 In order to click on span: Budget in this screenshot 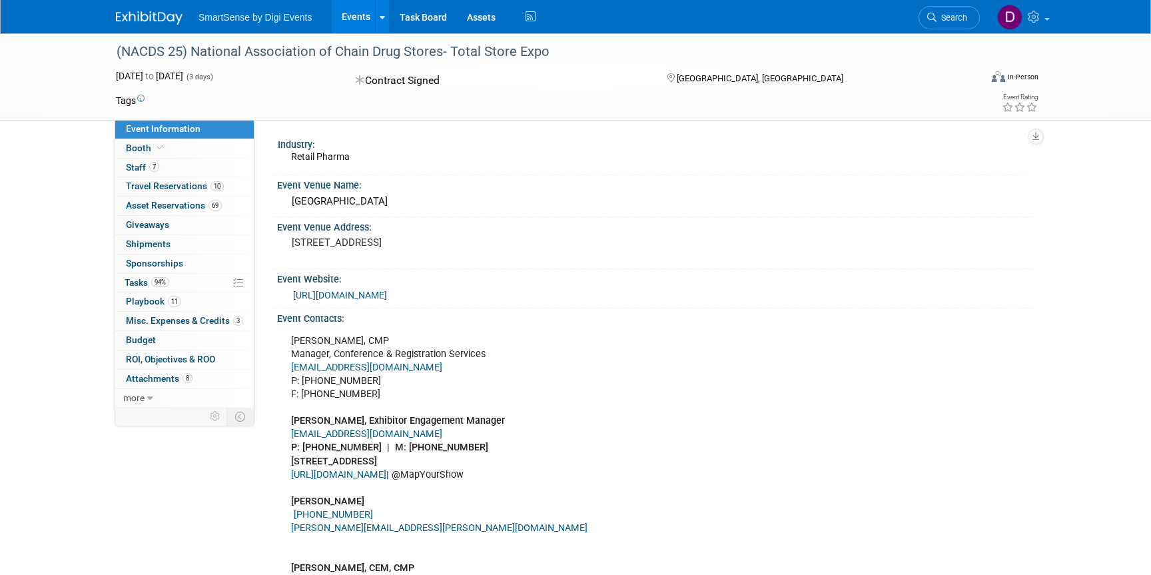, I will do `click(140, 340)`.